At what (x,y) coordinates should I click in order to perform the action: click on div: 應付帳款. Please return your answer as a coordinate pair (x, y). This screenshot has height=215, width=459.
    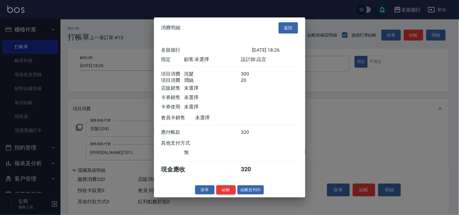
    Looking at the image, I should click on (172, 132).